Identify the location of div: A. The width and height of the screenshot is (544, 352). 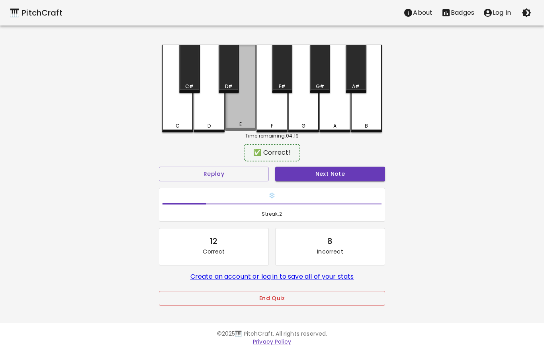
(335, 126).